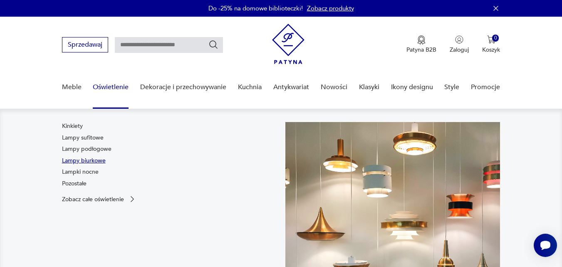 The width and height of the screenshot is (562, 267). I want to click on a: Klasyki, so click(369, 87).